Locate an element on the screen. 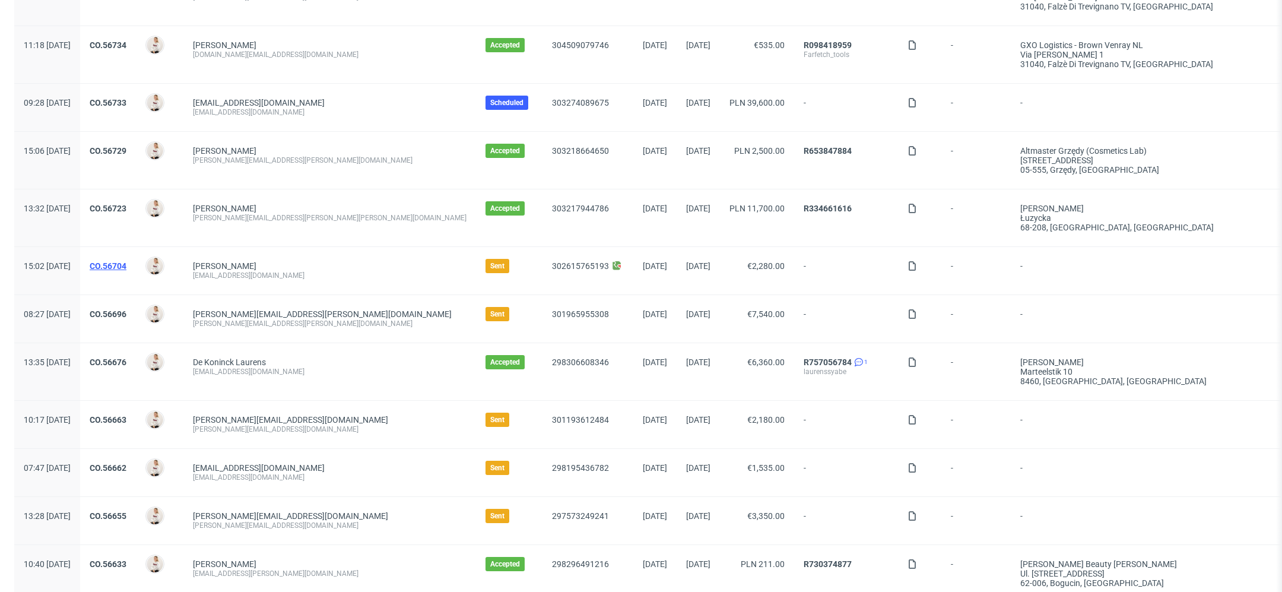 This screenshot has width=1282, height=592. a: R730374877 is located at coordinates (828, 564).